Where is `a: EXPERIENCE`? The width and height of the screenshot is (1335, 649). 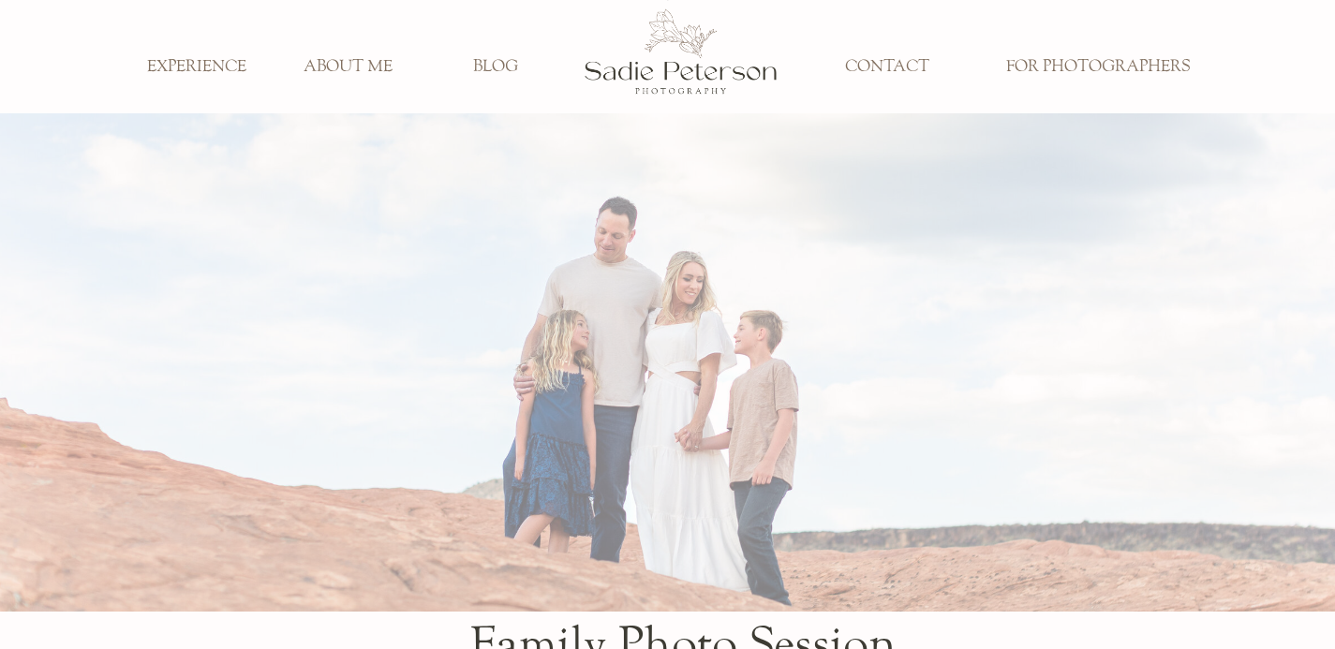
a: EXPERIENCE is located at coordinates (197, 67).